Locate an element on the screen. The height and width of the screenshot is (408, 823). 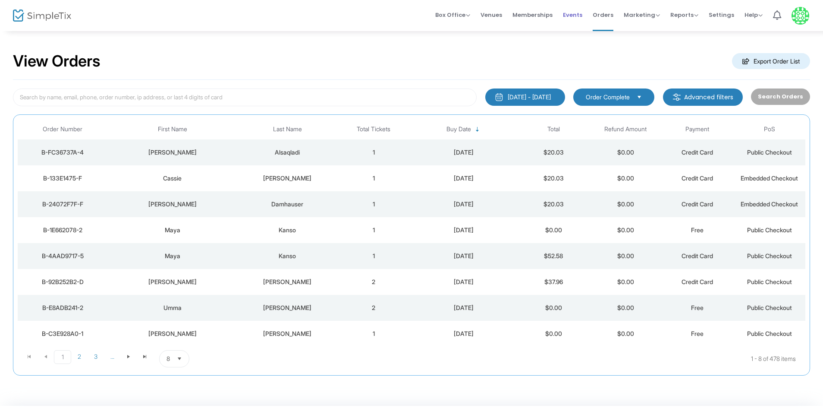
span: Events is located at coordinates (572, 15).